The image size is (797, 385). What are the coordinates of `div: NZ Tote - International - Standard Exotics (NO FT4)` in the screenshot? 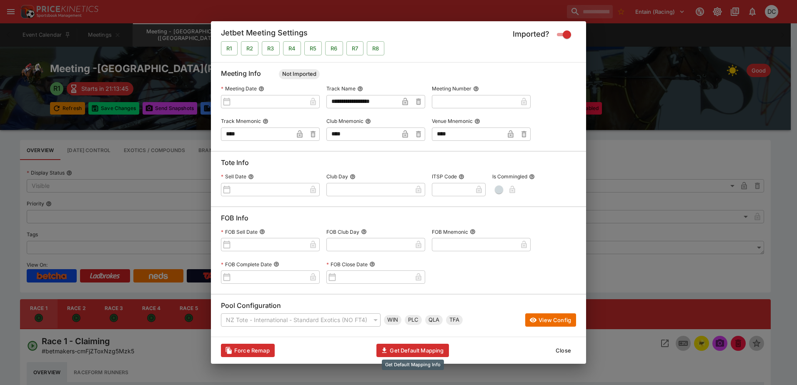 It's located at (301, 320).